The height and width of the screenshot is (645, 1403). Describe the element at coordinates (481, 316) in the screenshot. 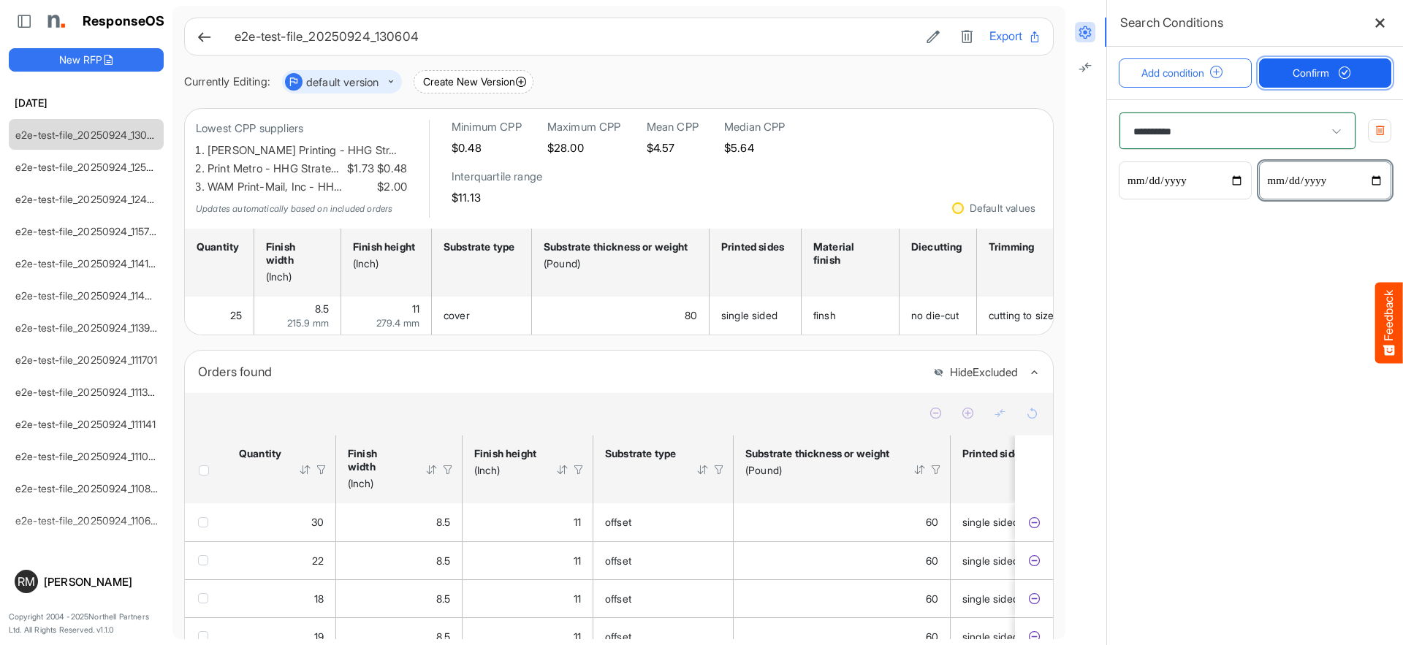

I see `td: cover is template cell Column Header httpsnorthellcomontologiesmapping-rulesmaterialhassubstratem...` at that location.